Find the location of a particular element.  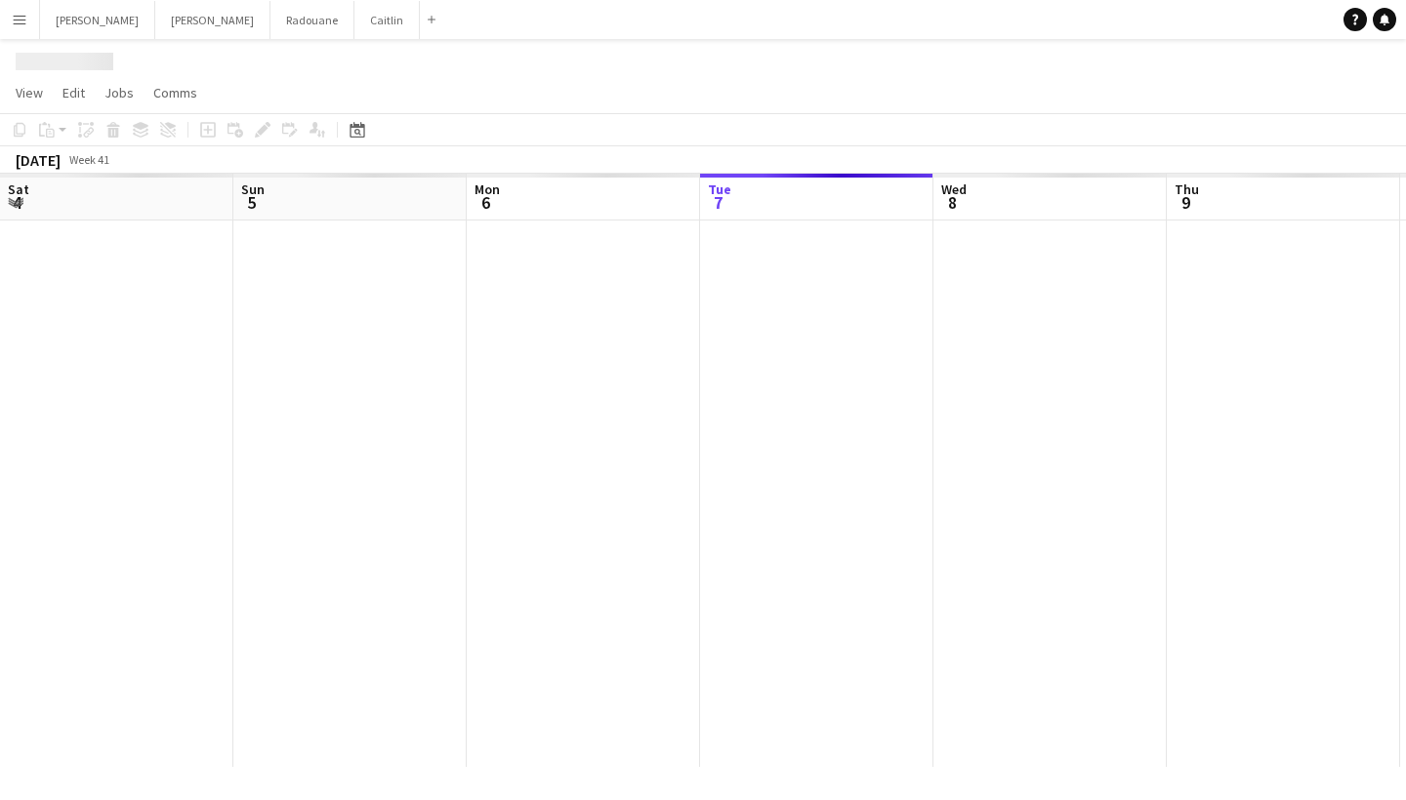

span: Tue is located at coordinates (719, 189).